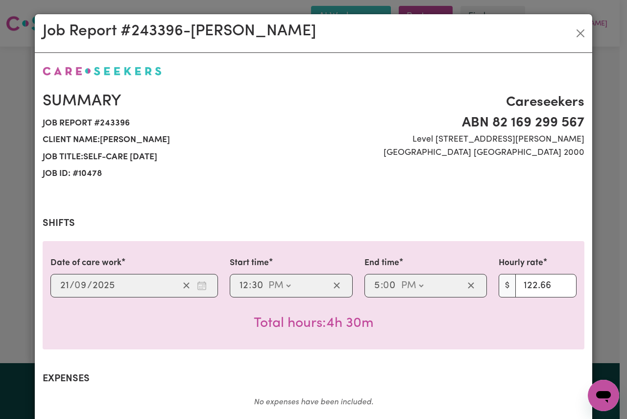  I want to click on h2: Expenses, so click(314, 379).